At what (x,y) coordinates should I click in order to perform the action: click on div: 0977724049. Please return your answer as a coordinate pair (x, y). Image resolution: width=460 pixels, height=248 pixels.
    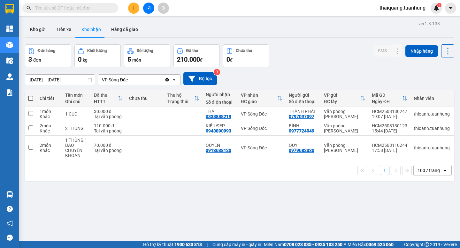
    Looking at the image, I should click on (302, 131).